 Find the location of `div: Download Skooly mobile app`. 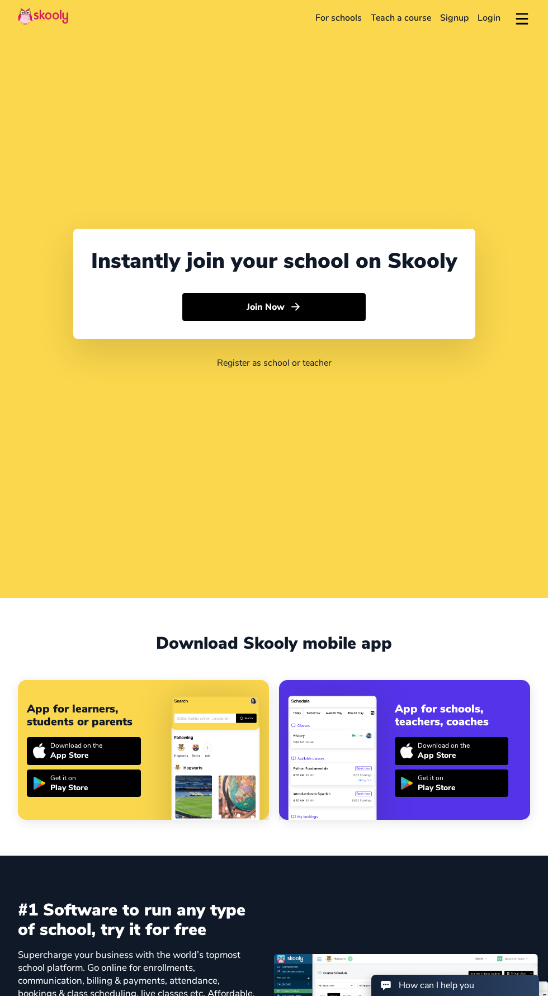

div: Download Skooly mobile app is located at coordinates (274, 643).